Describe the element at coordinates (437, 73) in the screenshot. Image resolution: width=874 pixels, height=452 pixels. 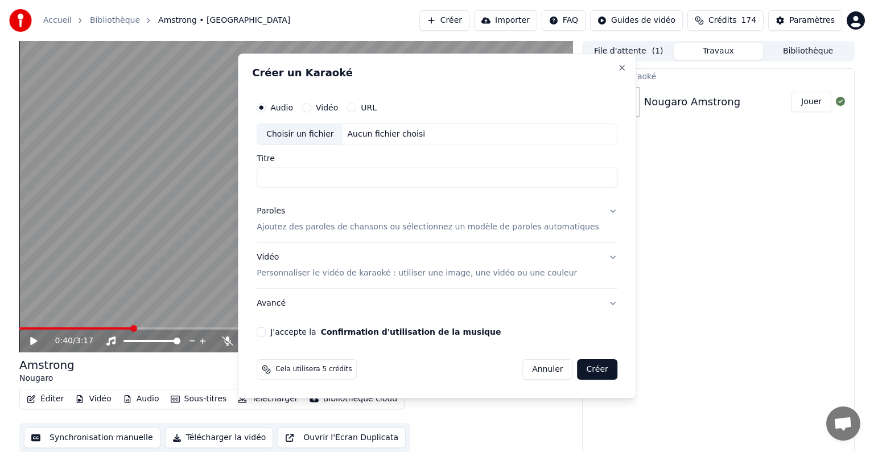
I see `h2: Créer un Karaoké` at that location.